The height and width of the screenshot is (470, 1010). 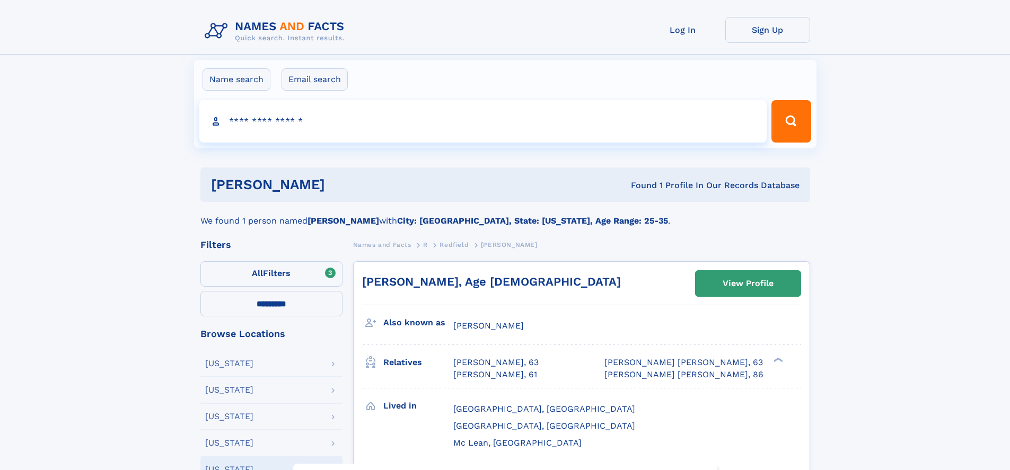 What do you see at coordinates (257, 273) in the screenshot?
I see `span: All` at bounding box center [257, 273].